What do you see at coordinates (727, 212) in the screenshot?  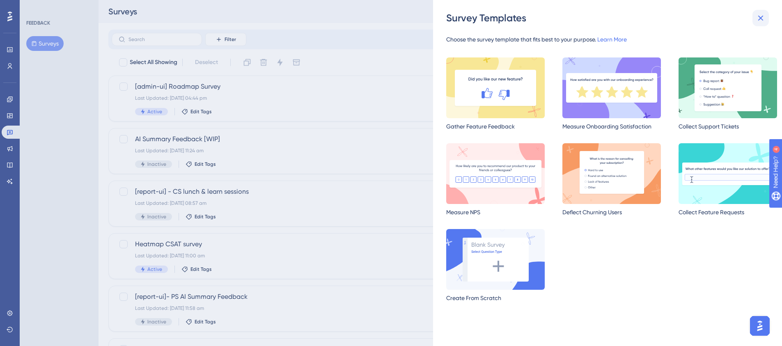 I see `div: Collect Feature Requests` at bounding box center [727, 212].